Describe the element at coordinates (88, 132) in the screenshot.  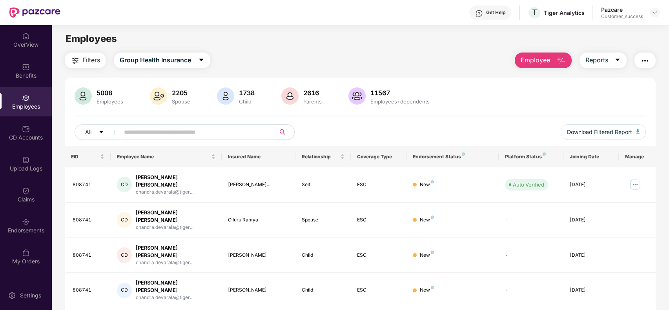
I see `span: All` at that location.